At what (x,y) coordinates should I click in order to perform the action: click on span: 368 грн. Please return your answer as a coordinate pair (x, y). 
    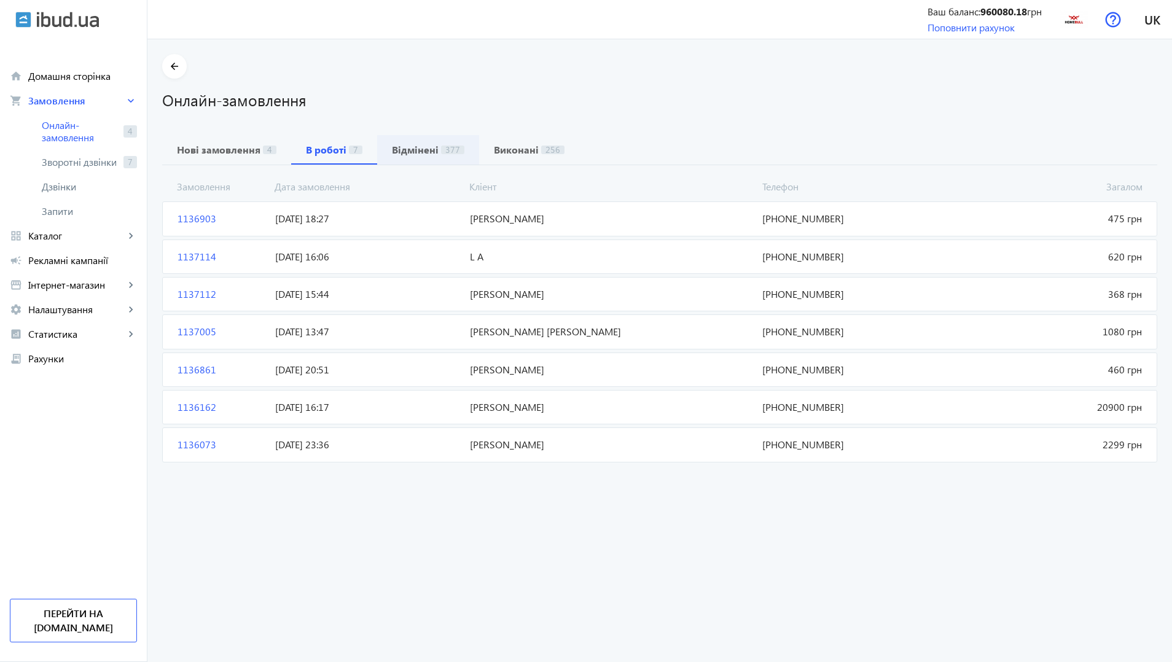
    Looking at the image, I should click on (1049, 294).